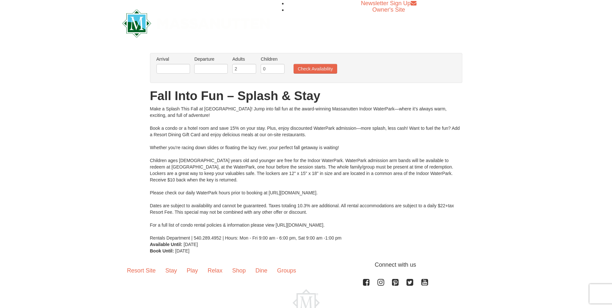 The height and width of the screenshot is (308, 612). Describe the element at coordinates (239, 270) in the screenshot. I see `a: Shop` at that location.